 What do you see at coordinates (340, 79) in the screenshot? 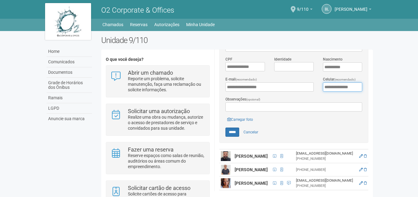
I see `label: Celular` at bounding box center [340, 79].